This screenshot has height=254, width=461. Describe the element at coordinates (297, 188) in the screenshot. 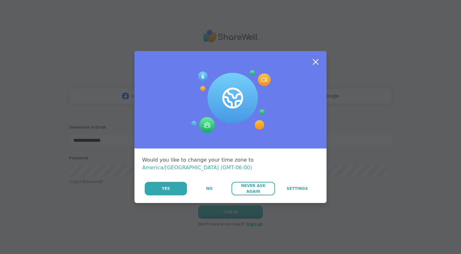

I see `a: Settings` at that location.